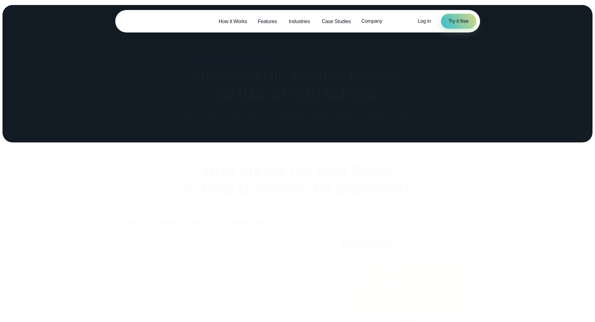 The width and height of the screenshot is (595, 322). Describe the element at coordinates (233, 21) in the screenshot. I see `a: How it Works` at that location.